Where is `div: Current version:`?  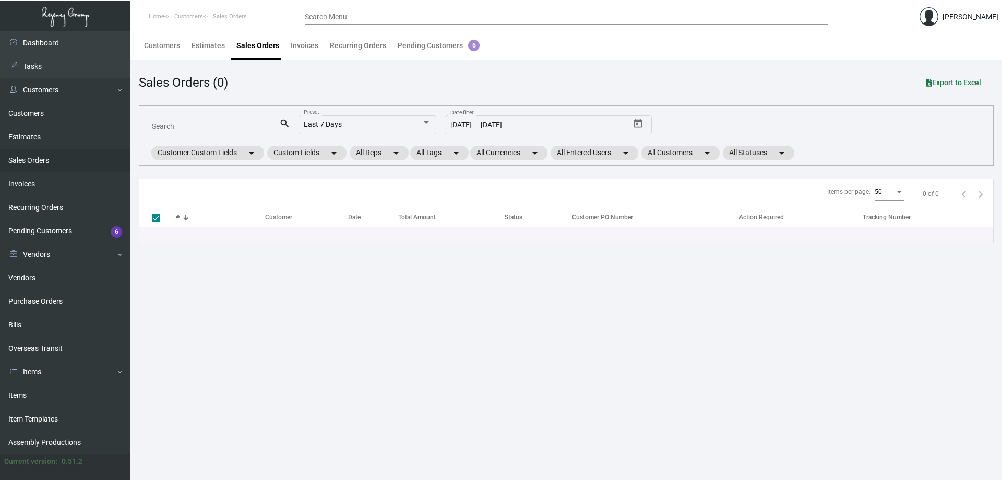
div: Current version: is located at coordinates (31, 461).